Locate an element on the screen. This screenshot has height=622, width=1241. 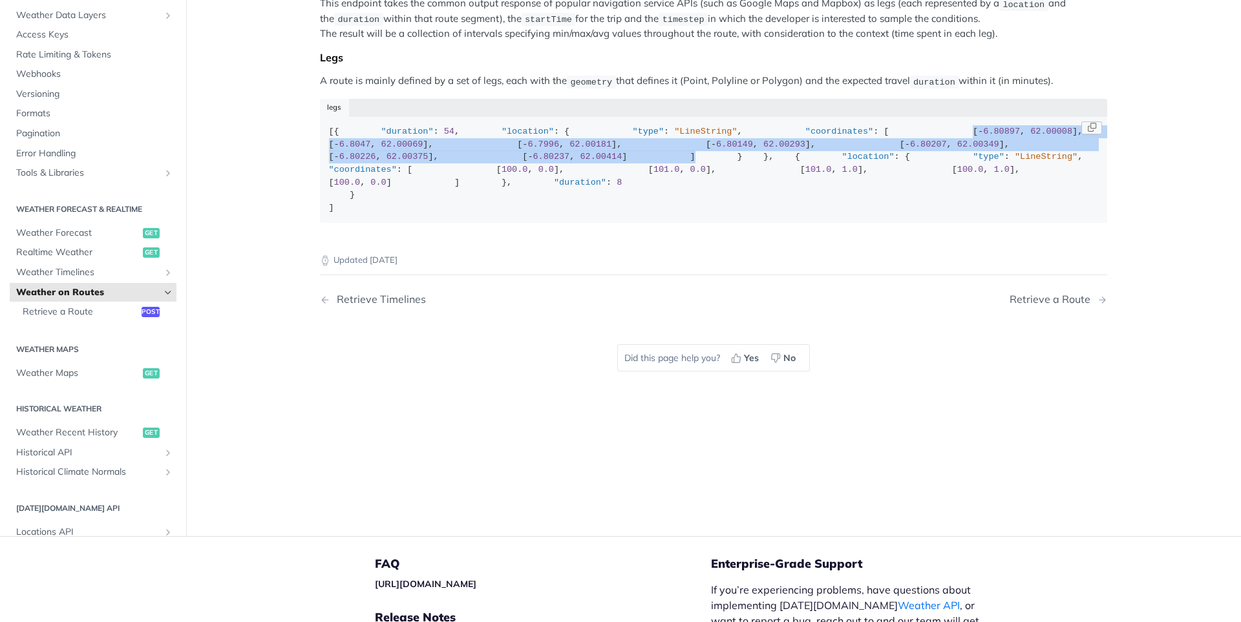
a: Historical Climate NormalsShow subpages for Historical Climate Normals is located at coordinates (93, 472).